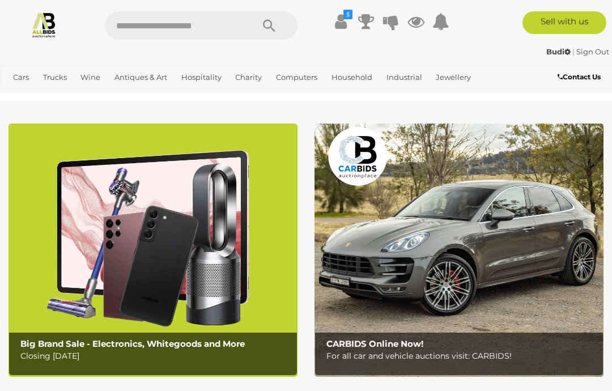 This screenshot has height=391, width=612. What do you see at coordinates (559, 52) in the screenshot?
I see `a: Budi` at bounding box center [559, 52].